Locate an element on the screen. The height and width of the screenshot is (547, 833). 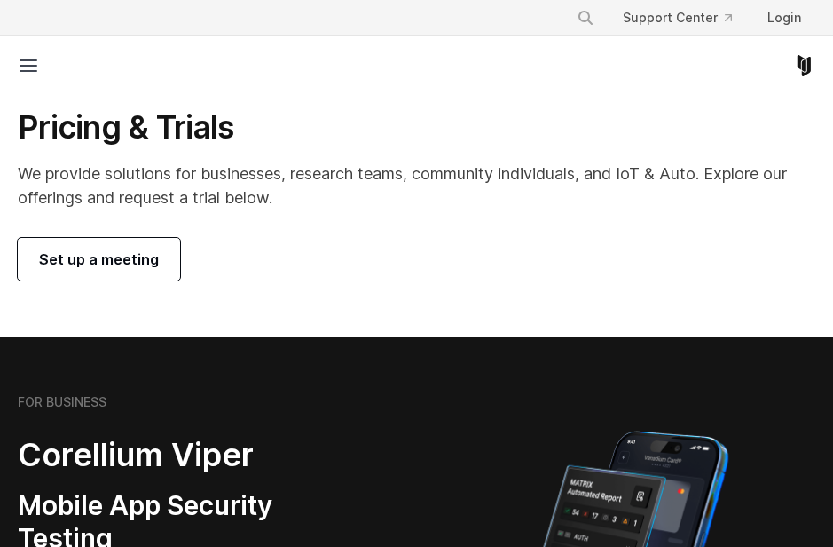
a: Corellium Home is located at coordinates (804, 66).